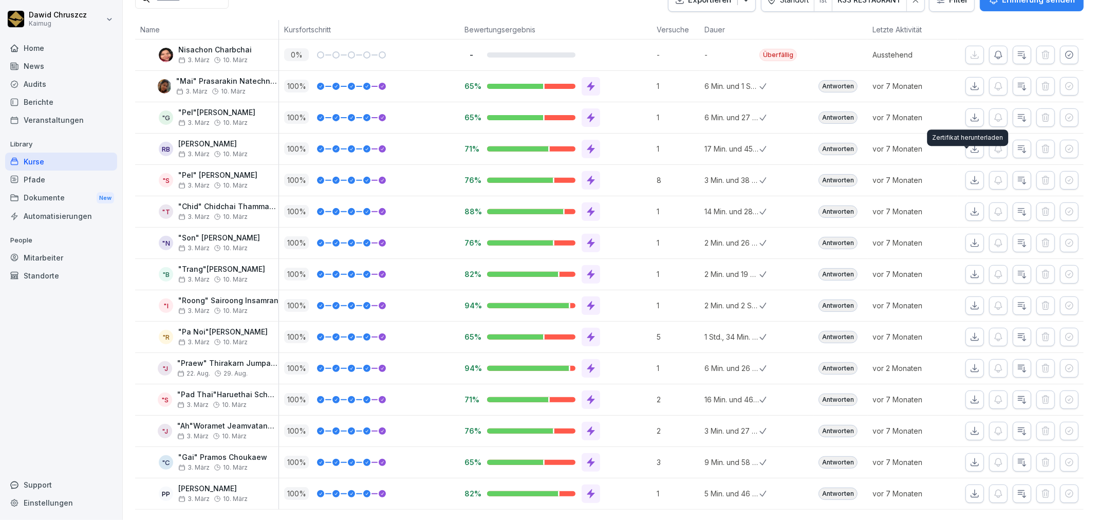 The width and height of the screenshot is (1096, 520). What do you see at coordinates (229, 207) in the screenshot?
I see `p: "Chid" Chidchai Thammabut` at bounding box center [229, 207].